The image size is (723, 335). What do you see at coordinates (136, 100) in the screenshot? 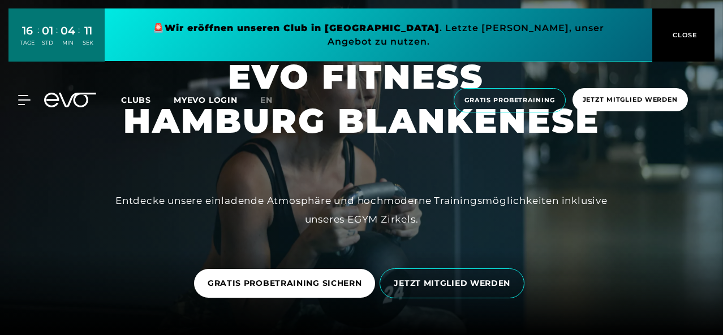
I see `span: Clubs` at bounding box center [136, 100].